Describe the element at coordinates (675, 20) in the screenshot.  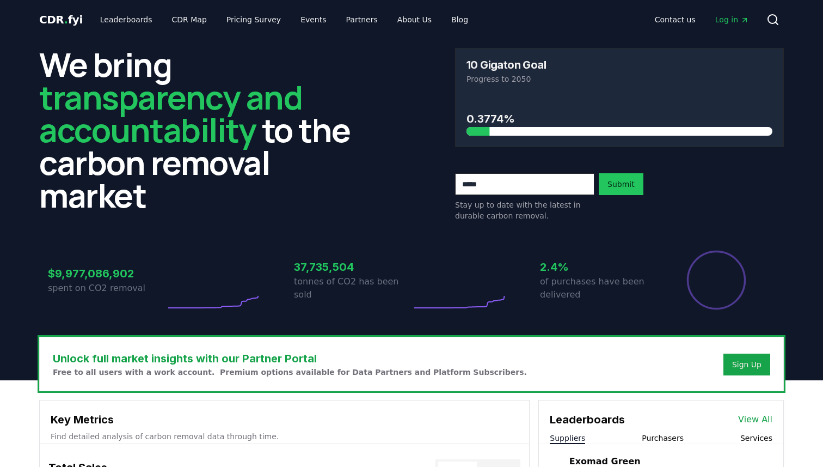
I see `a: Contact us` at that location.